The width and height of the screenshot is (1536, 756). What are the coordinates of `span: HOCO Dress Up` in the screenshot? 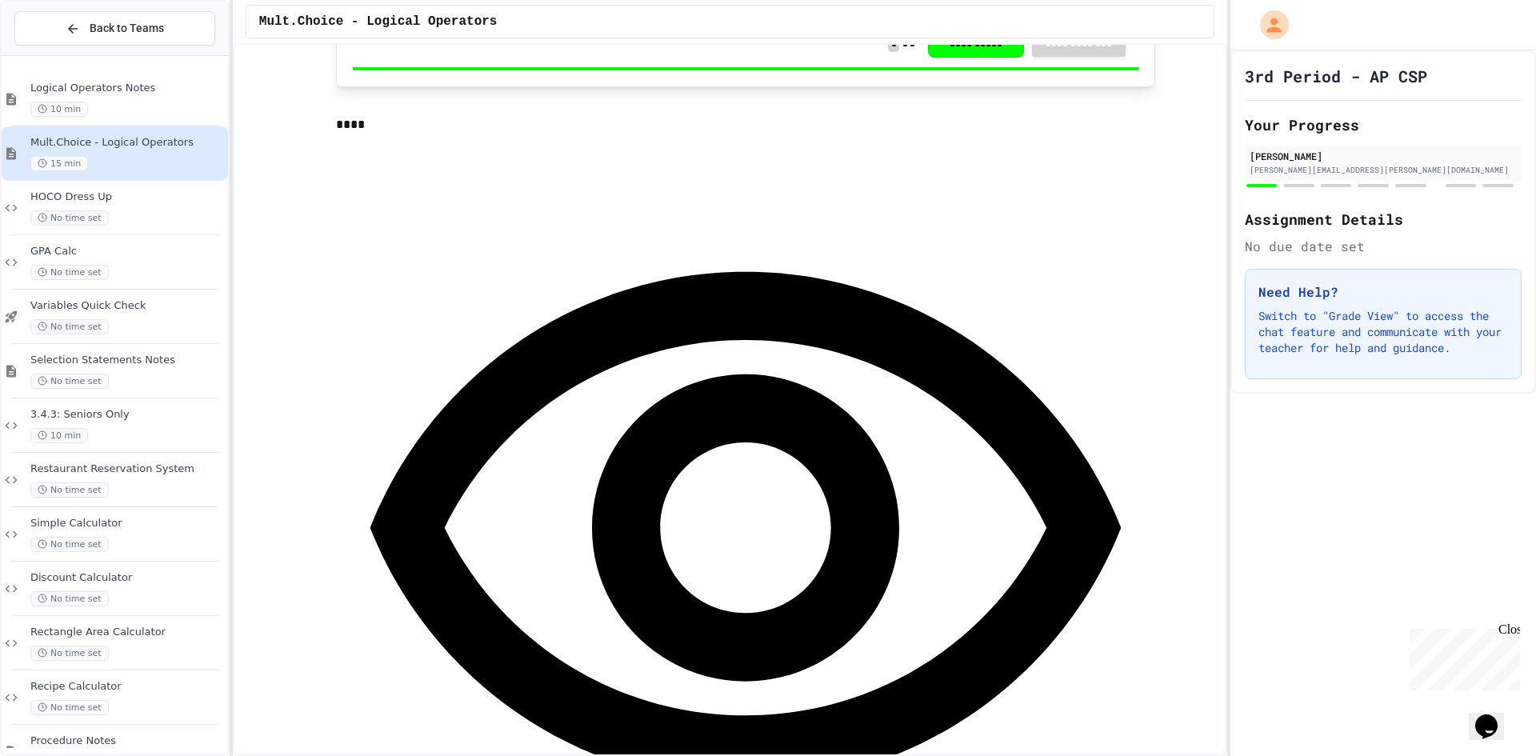 It's located at (127, 197).